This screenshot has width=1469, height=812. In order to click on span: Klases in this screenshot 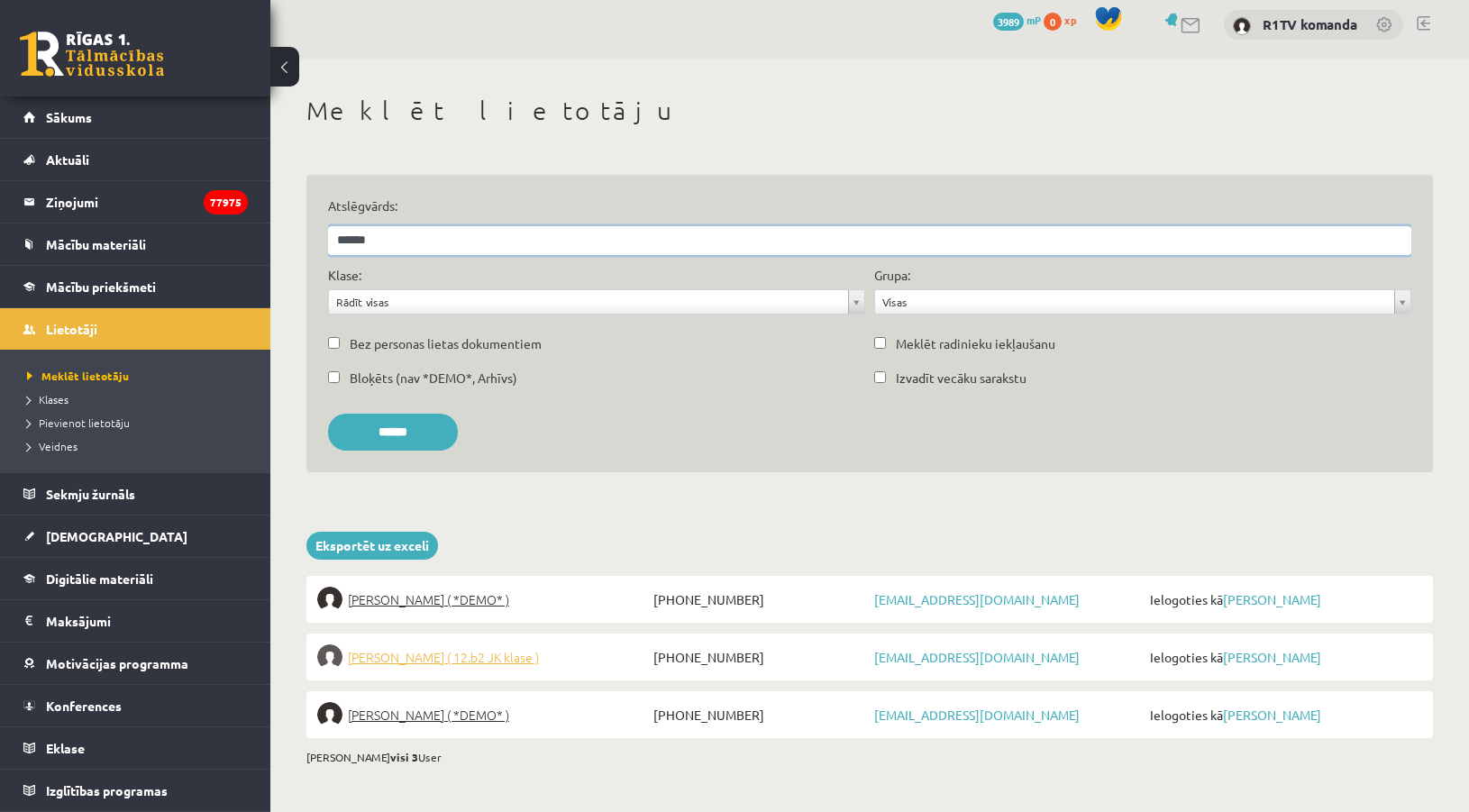, I will do `click(48, 399)`.